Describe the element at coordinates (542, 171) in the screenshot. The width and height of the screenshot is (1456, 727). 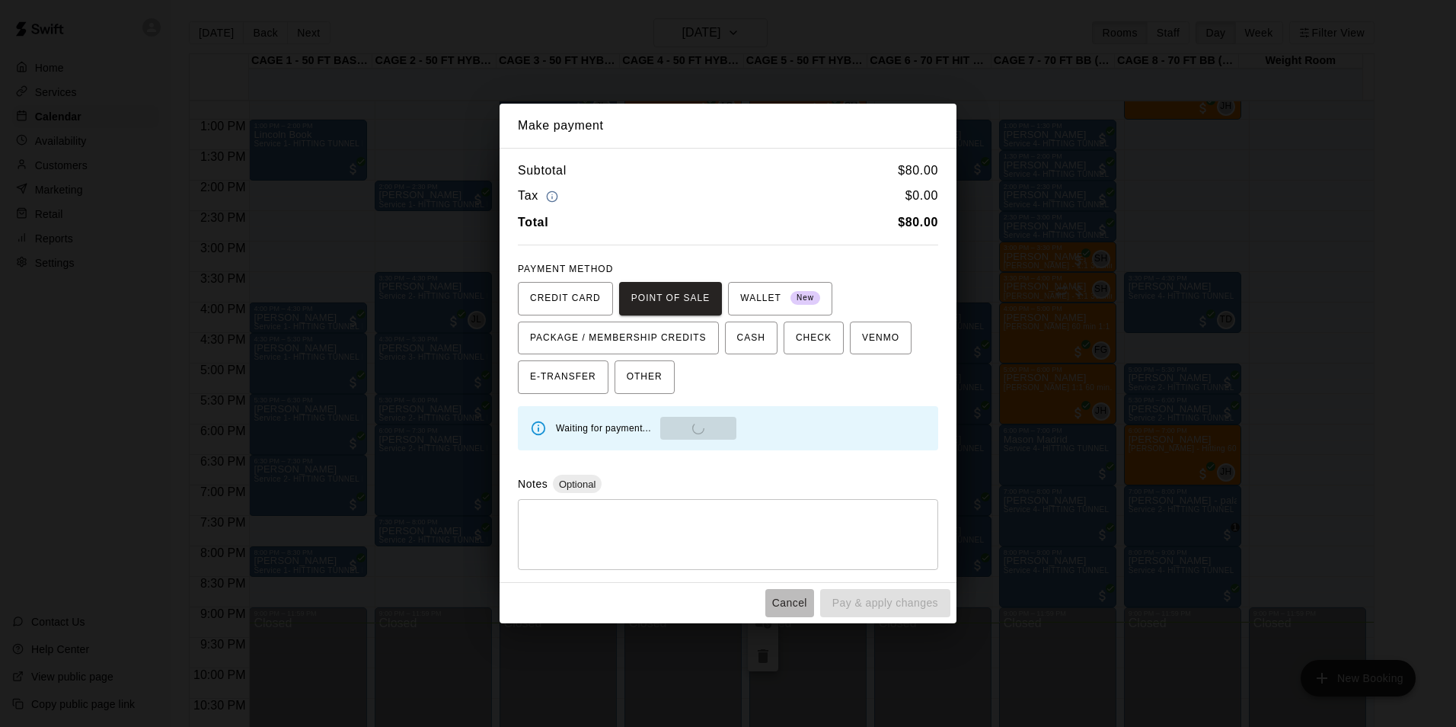
I see `h6: Subtotal` at that location.